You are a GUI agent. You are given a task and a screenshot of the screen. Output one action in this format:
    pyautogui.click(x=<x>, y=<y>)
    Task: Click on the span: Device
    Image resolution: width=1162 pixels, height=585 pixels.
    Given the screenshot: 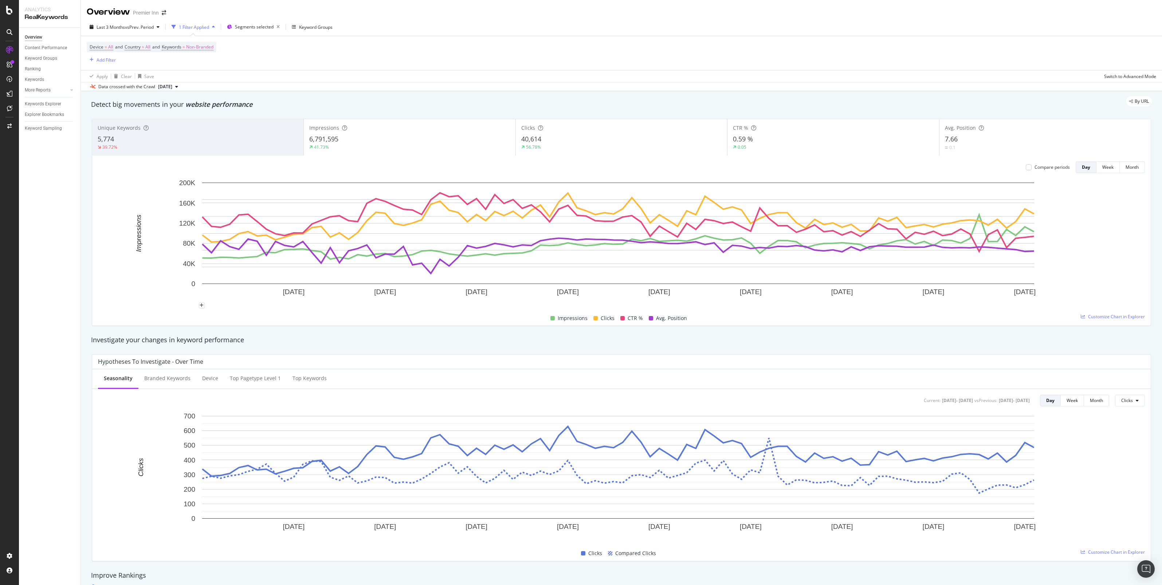 What is the action you would take?
    pyautogui.click(x=97, y=47)
    